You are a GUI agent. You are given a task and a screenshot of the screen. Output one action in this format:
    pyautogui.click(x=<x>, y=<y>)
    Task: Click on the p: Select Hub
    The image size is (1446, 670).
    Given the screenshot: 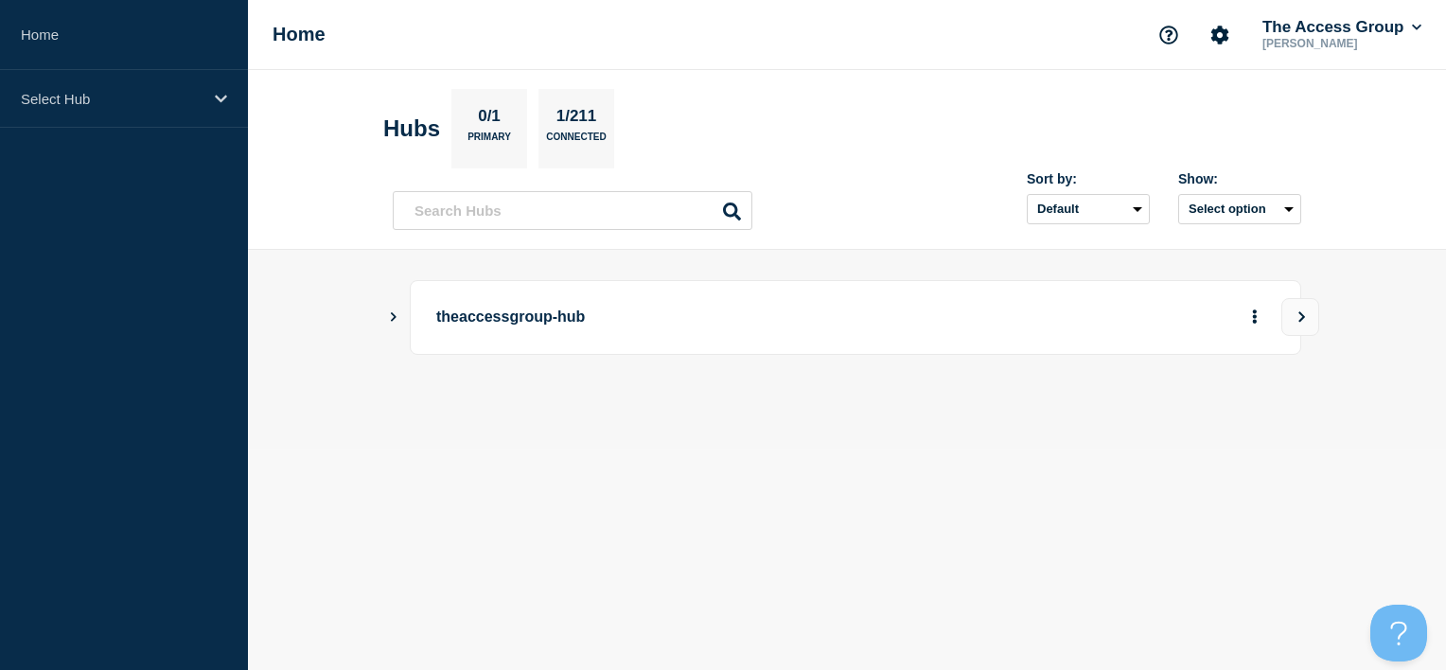 What is the action you would take?
    pyautogui.click(x=112, y=98)
    